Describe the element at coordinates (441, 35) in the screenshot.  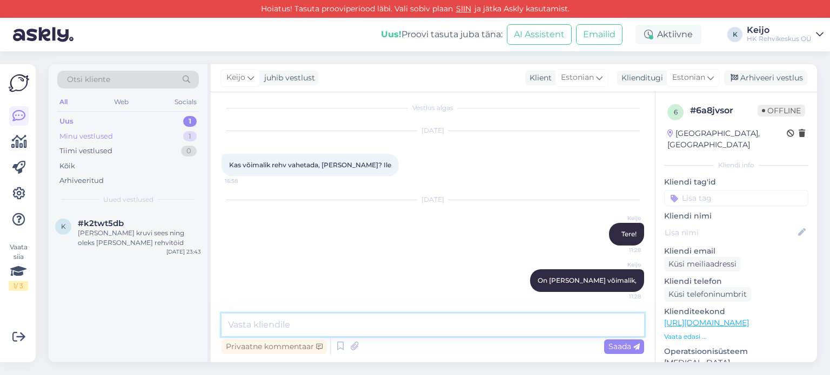
I see `div: Proovi tasuta juba täna:` at that location.